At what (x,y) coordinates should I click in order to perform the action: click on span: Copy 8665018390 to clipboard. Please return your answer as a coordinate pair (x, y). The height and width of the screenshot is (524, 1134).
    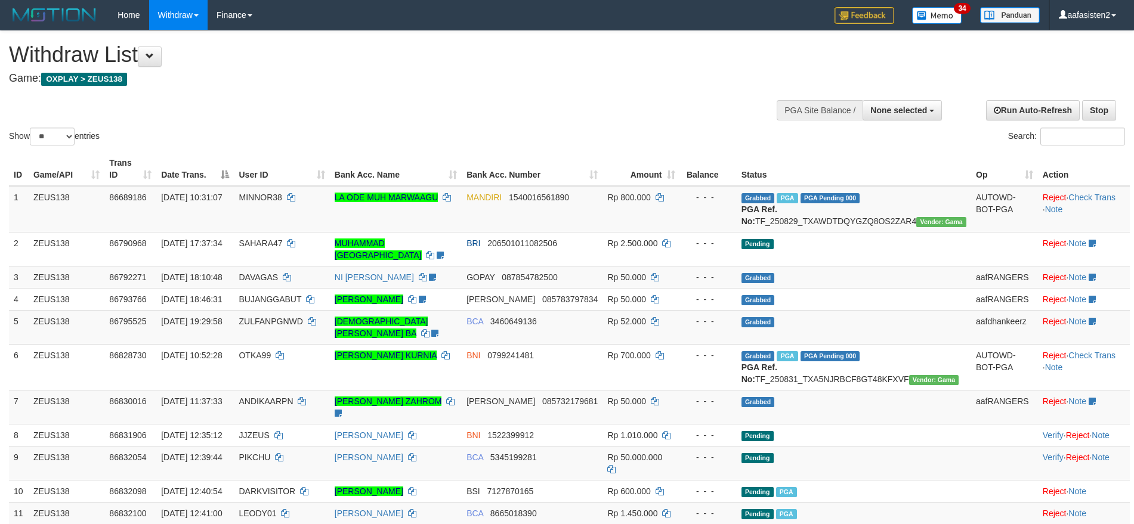
    Looking at the image, I should click on (513, 513).